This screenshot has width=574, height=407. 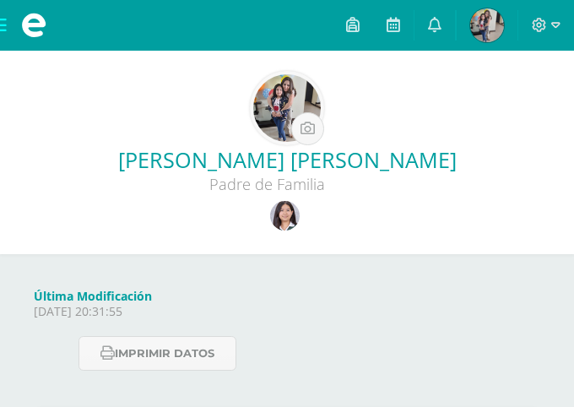 I want to click on img: 5b16a435428ad578076bad6d0a60ab32.png, so click(x=285, y=215).